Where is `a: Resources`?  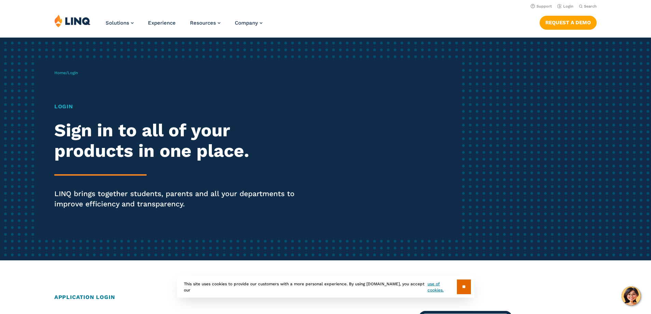
a: Resources is located at coordinates (205, 23).